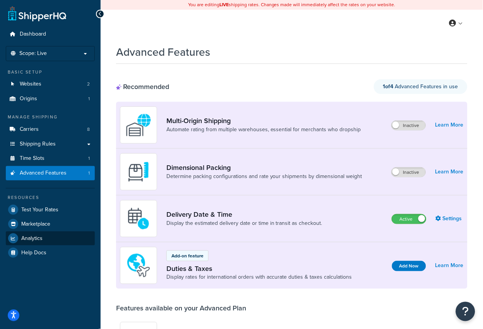 This screenshot has width=483, height=329. Describe the element at coordinates (33, 34) in the screenshot. I see `span: Dashboard` at that location.